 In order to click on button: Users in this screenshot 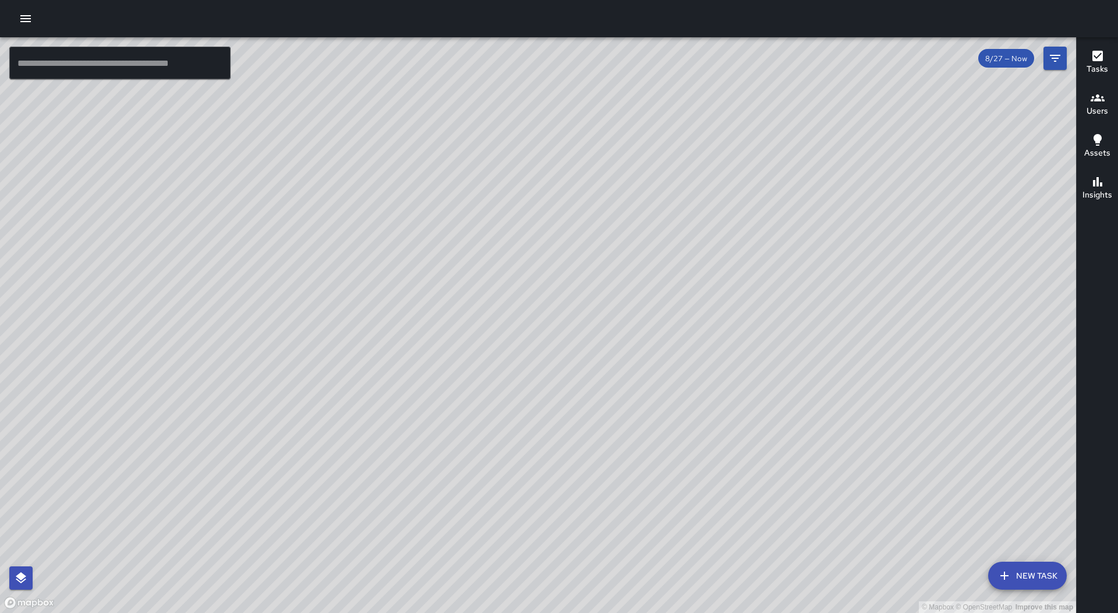, I will do `click(1098, 105)`.